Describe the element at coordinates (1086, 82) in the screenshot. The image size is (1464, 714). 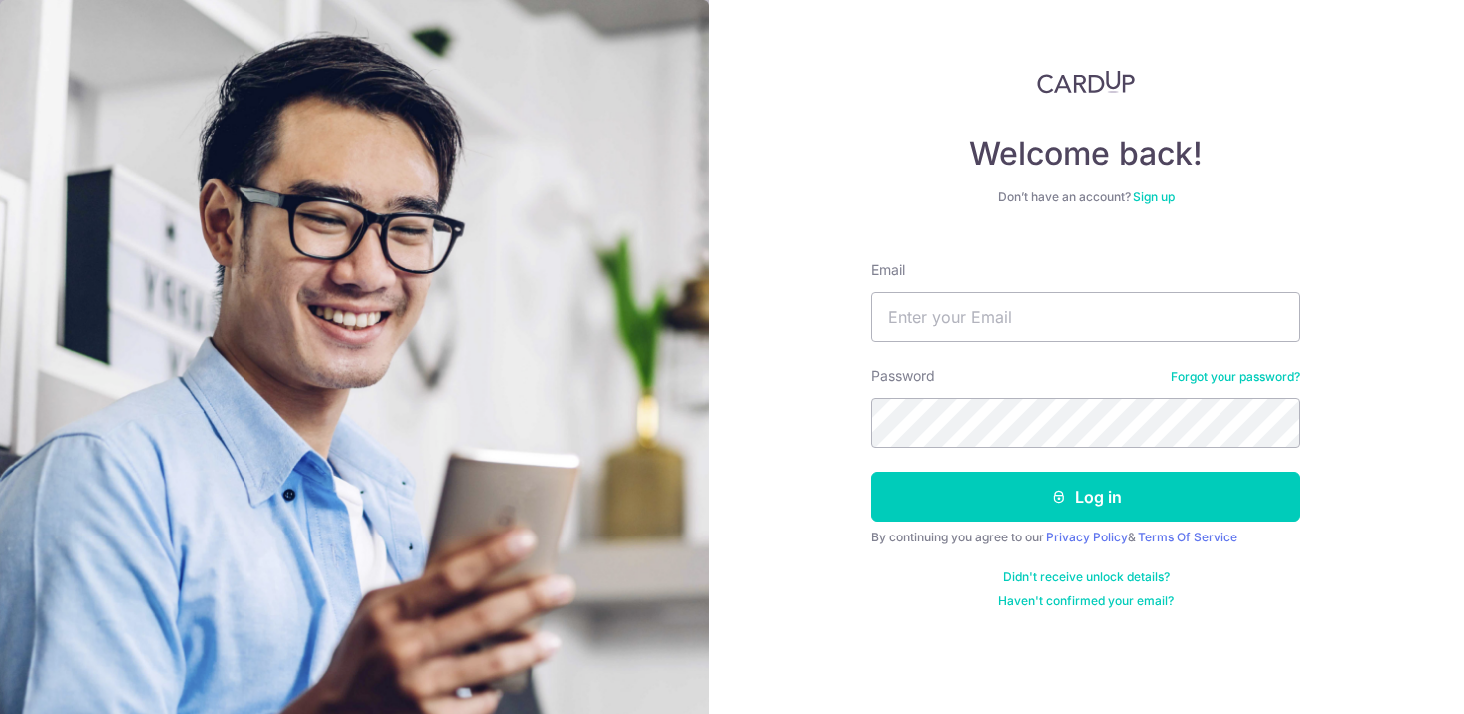
I see `img: CardUp Logo` at that location.